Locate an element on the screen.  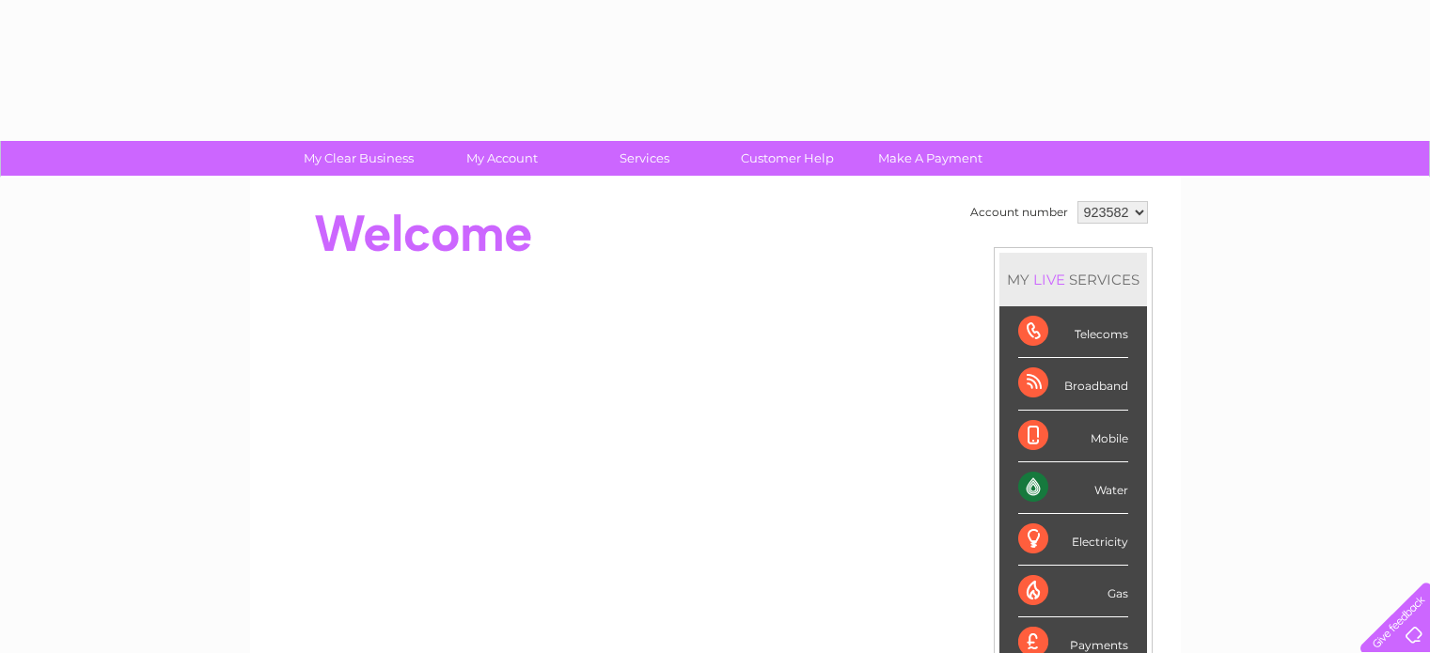
div: LIVE is located at coordinates (1049, 279).